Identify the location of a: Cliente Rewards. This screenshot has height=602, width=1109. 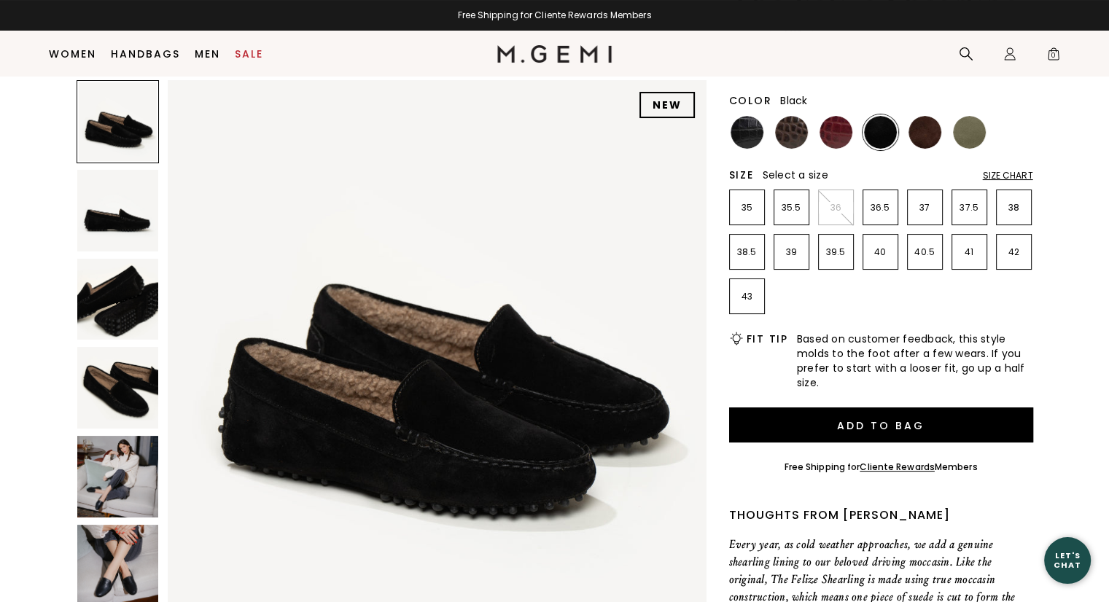
(897, 467).